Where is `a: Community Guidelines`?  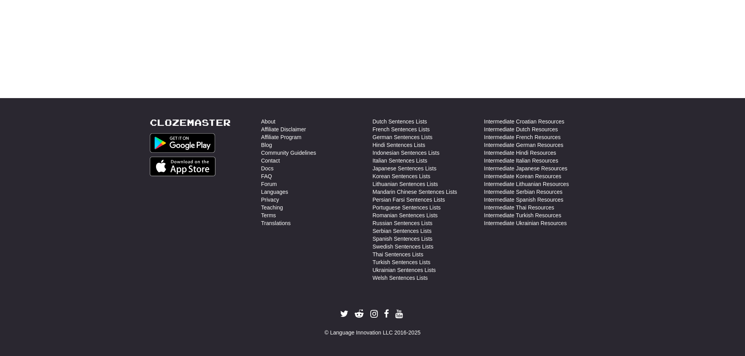 a: Community Guidelines is located at coordinates (289, 153).